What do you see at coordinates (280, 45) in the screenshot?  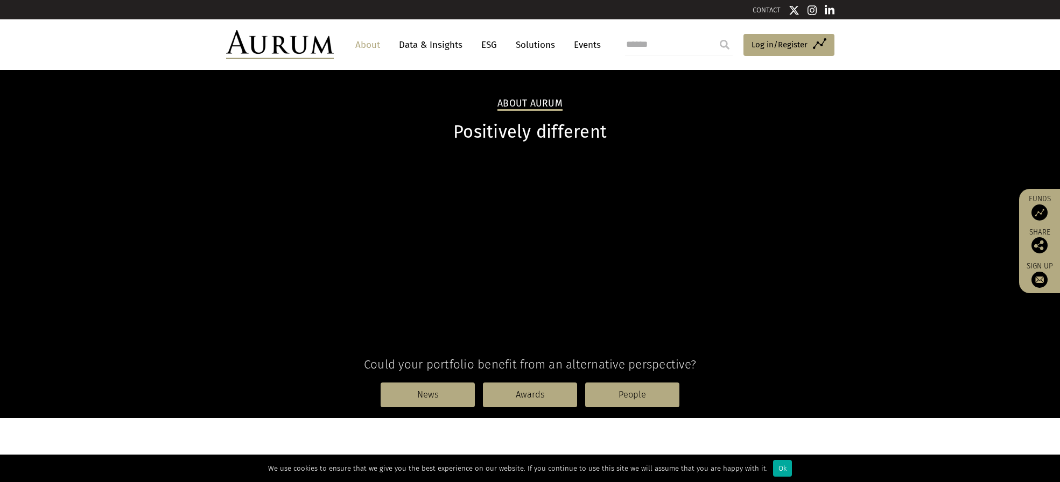 I see `img: Aurum` at bounding box center [280, 45].